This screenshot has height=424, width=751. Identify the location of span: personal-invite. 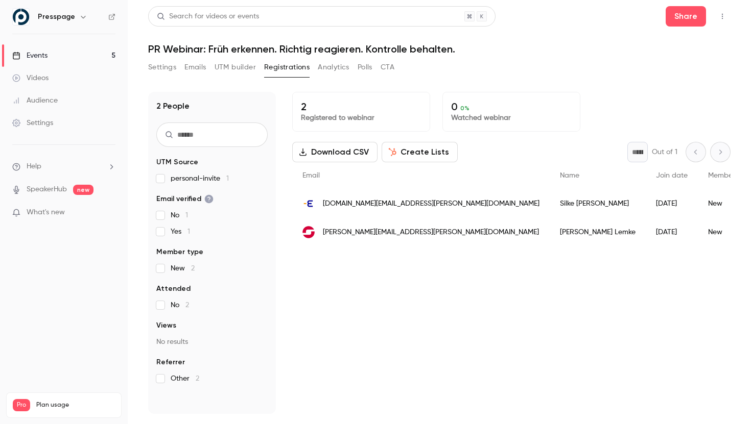
(200, 179).